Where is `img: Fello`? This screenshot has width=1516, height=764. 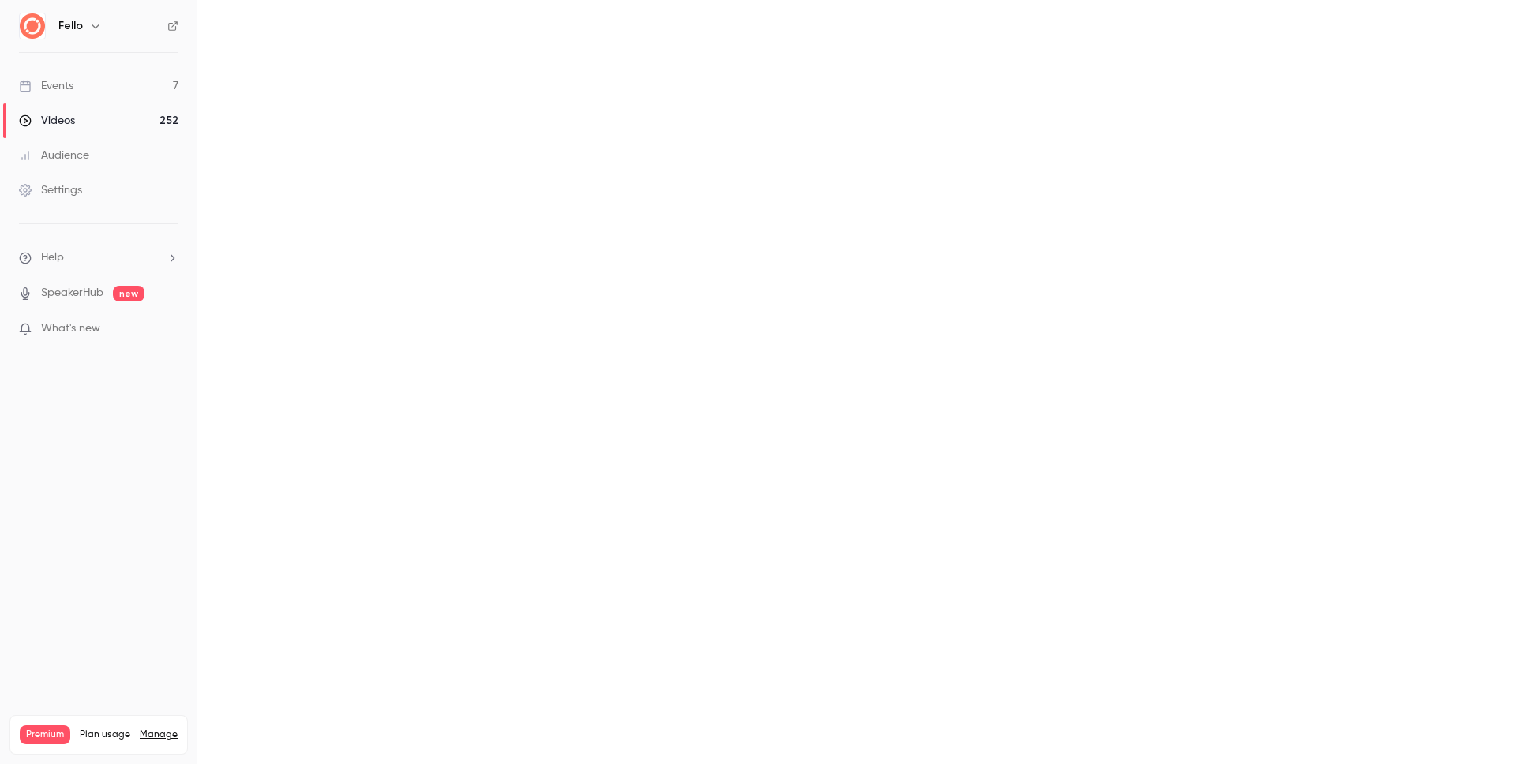 img: Fello is located at coordinates (32, 26).